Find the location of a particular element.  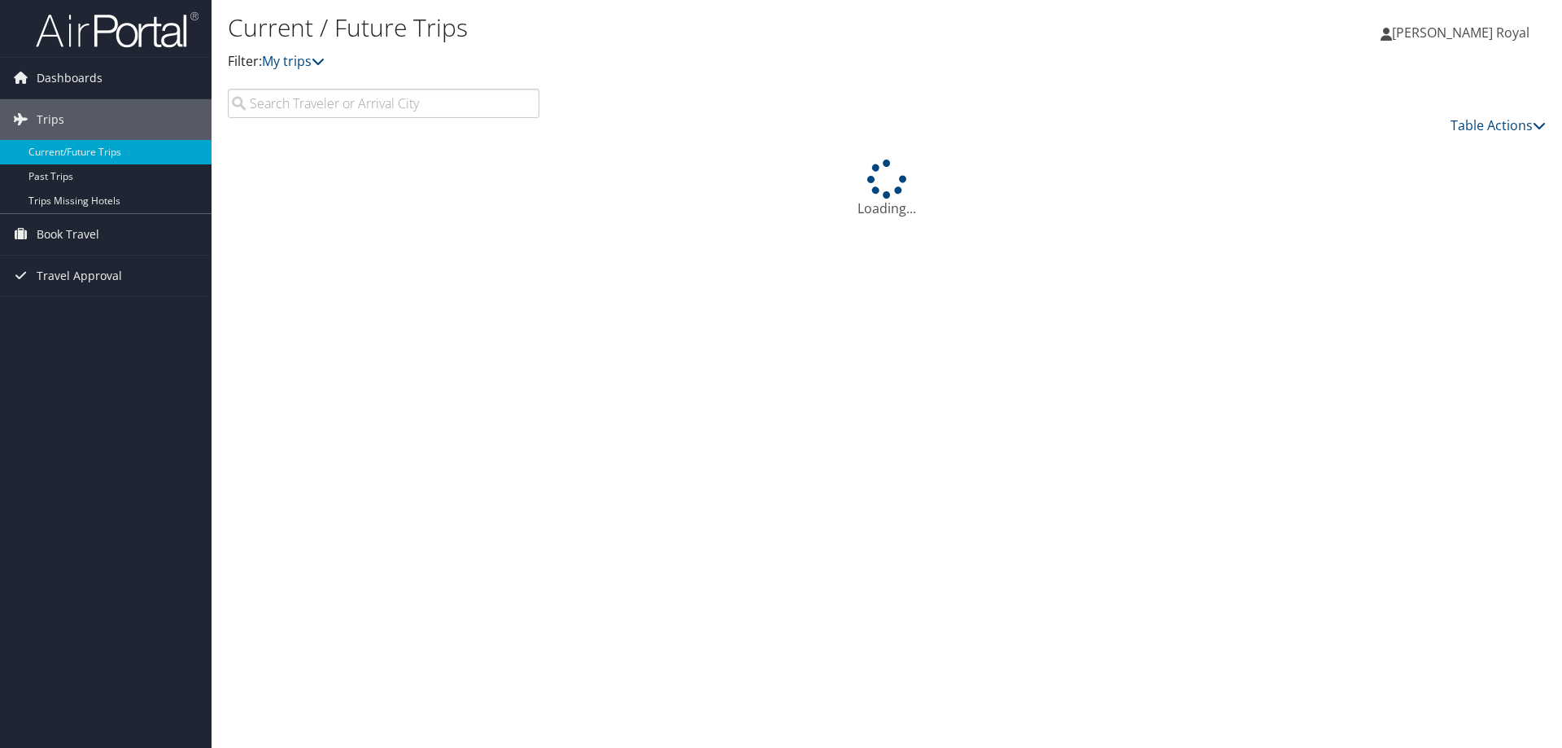

a: Table Actions is located at coordinates (1497, 125).